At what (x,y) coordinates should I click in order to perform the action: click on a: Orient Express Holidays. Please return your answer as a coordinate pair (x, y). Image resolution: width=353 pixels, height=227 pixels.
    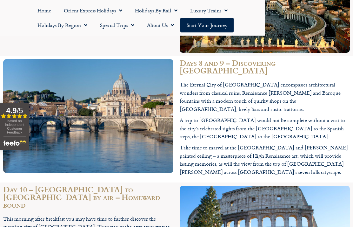
    Looking at the image, I should click on (93, 10).